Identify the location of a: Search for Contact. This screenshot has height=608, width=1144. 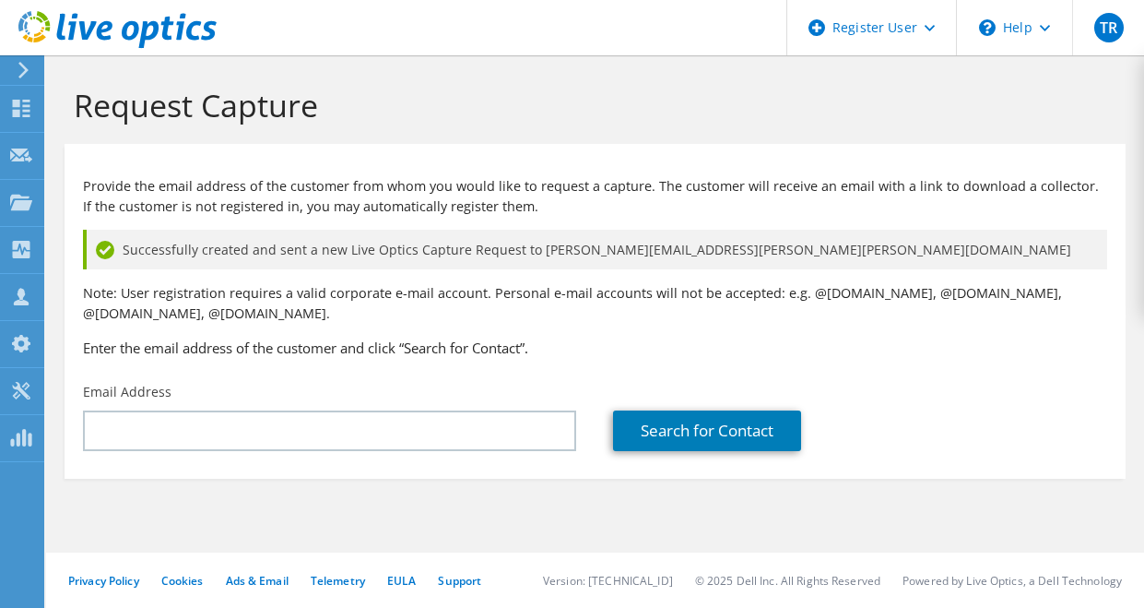
(707, 431).